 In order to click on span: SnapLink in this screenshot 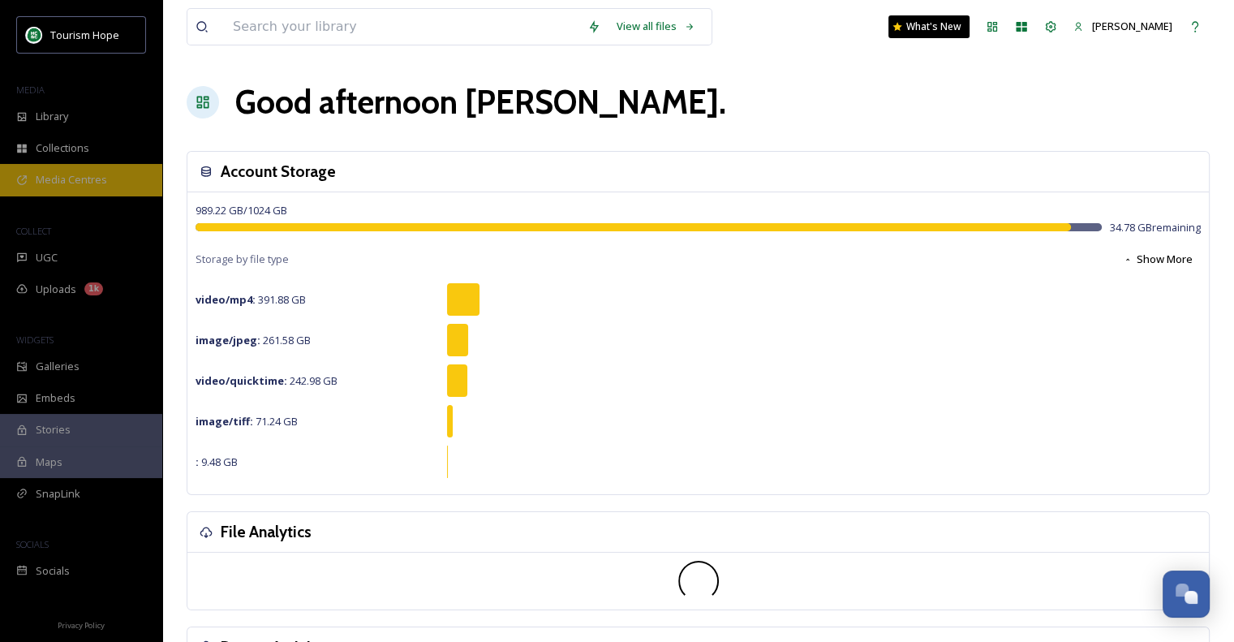, I will do `click(58, 493)`.